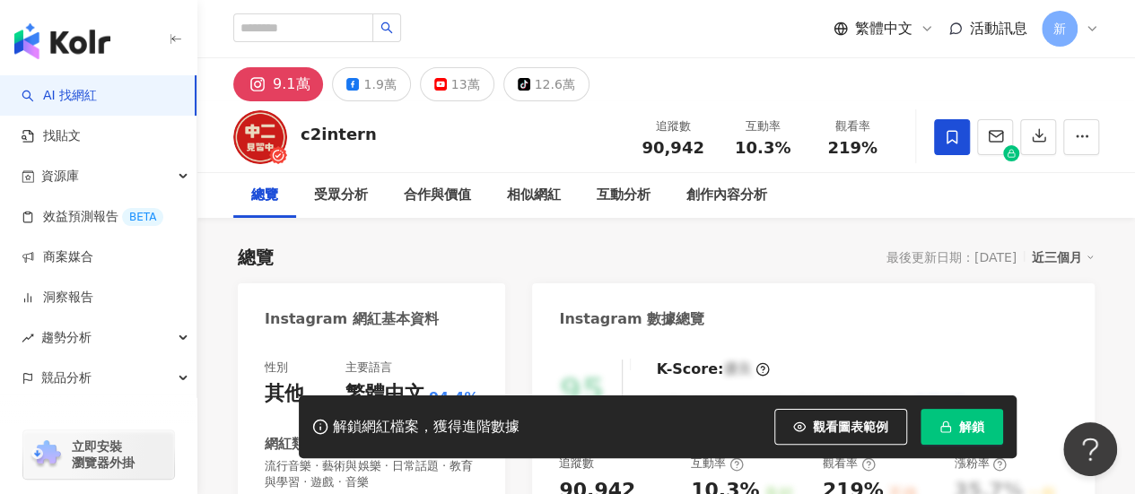 This screenshot has height=494, width=1135. What do you see at coordinates (980, 464) in the screenshot?
I see `div: 漲粉率` at bounding box center [980, 464].